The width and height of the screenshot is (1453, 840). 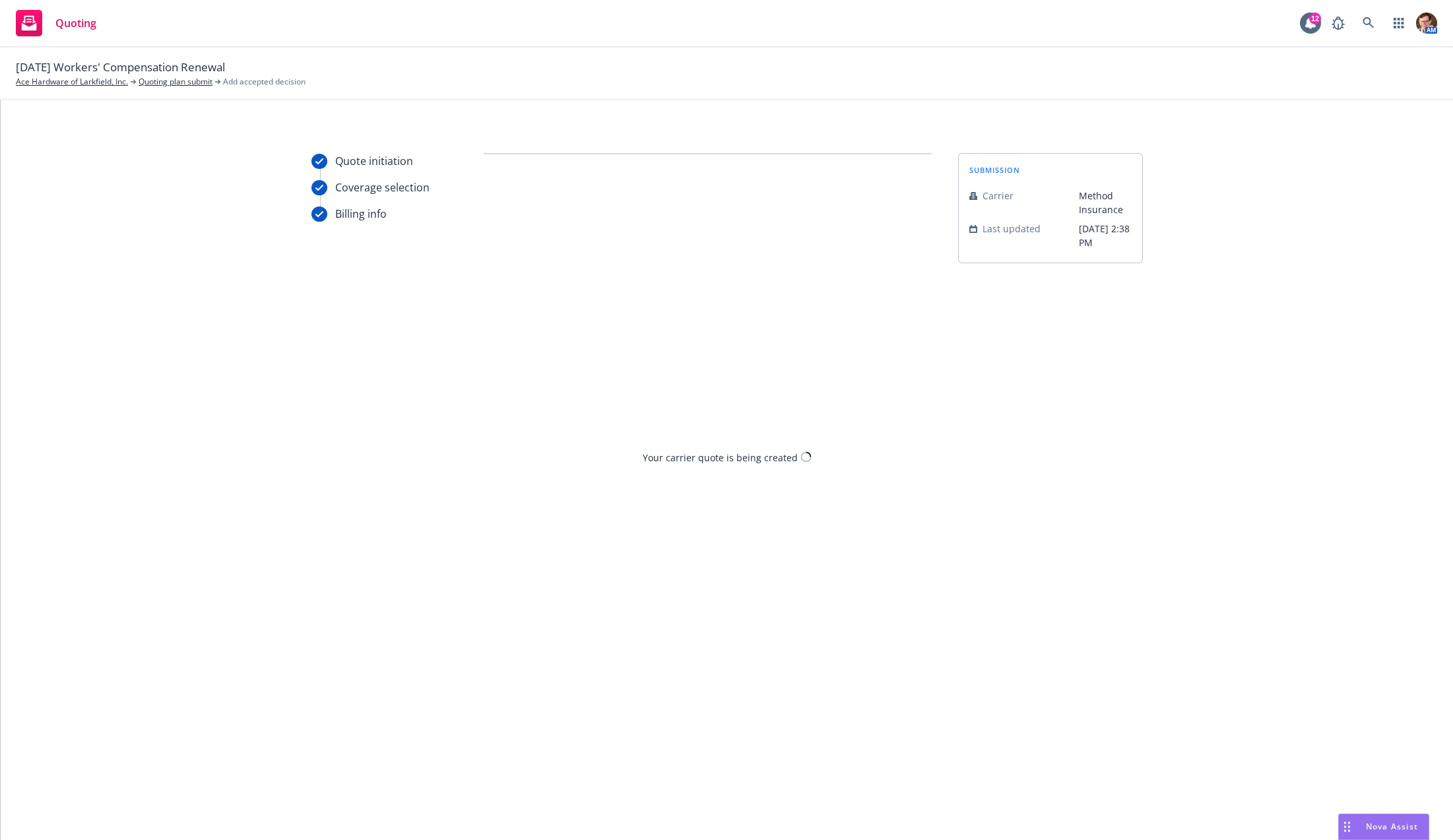 I want to click on span: Nova Assist, so click(x=1392, y=826).